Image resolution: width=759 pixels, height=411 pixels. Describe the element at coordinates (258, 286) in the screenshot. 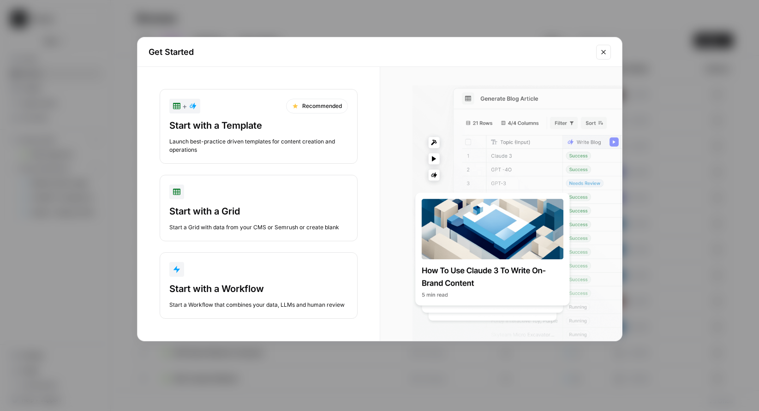

I see `button: Start with a WorkflowStart a Workflow that combines your data, LLMs and human review` at that location.